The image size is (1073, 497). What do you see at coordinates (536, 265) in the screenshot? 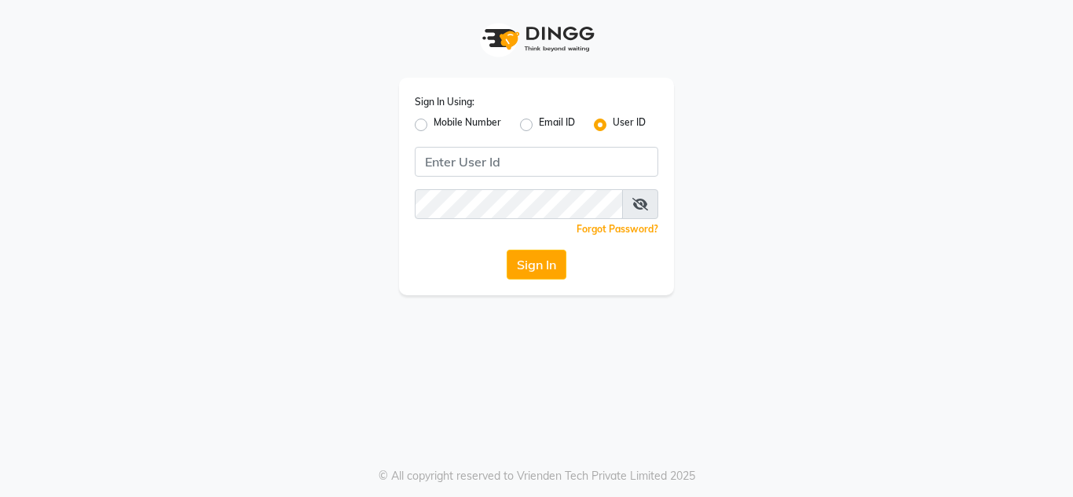
I see `button: Sign In` at bounding box center [536, 265].